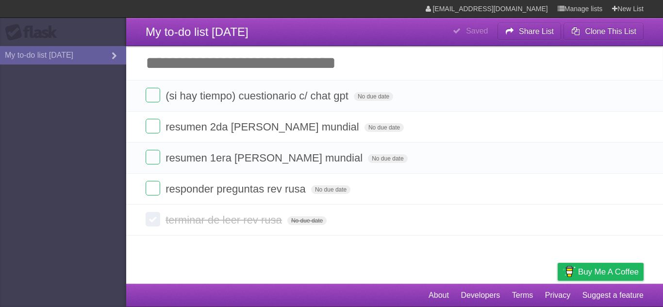 This screenshot has width=663, height=307. I want to click on a: Suggest a feature, so click(613, 296).